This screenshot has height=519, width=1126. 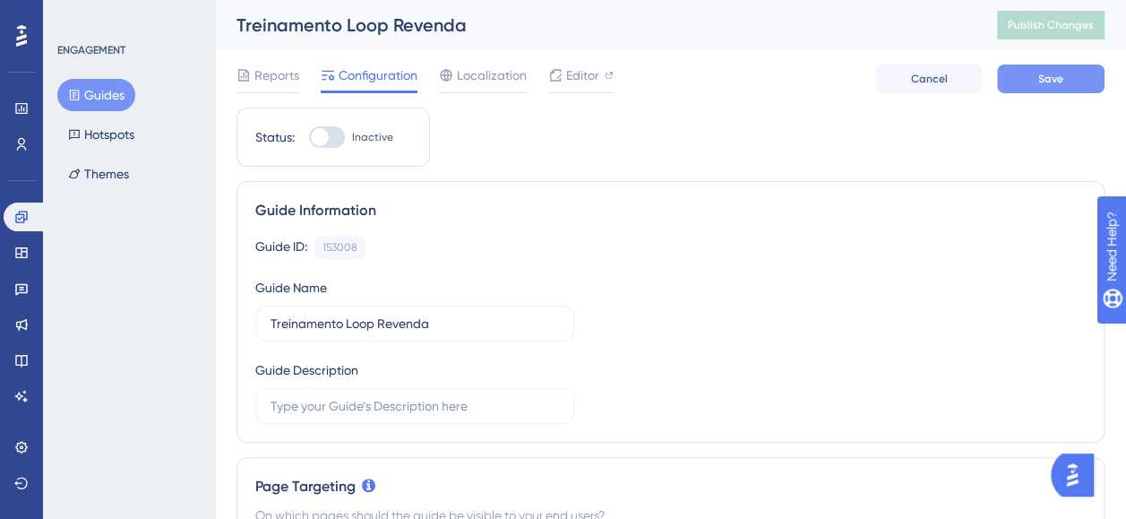 What do you see at coordinates (415, 323) in the screenshot?
I see `input: Type your Guide’s Name here` at bounding box center [415, 323].